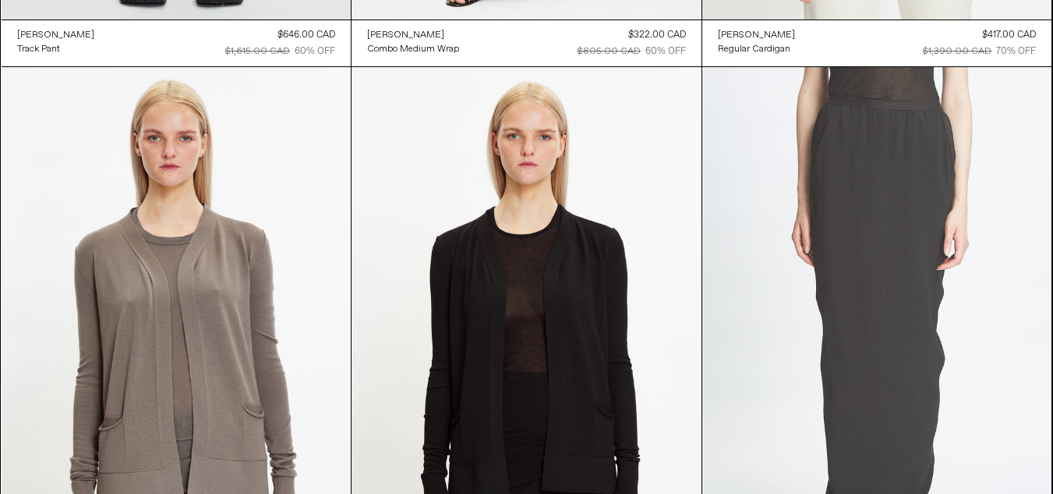  Describe the element at coordinates (1016, 51) in the screenshot. I see `div: 70% OFF` at that location.